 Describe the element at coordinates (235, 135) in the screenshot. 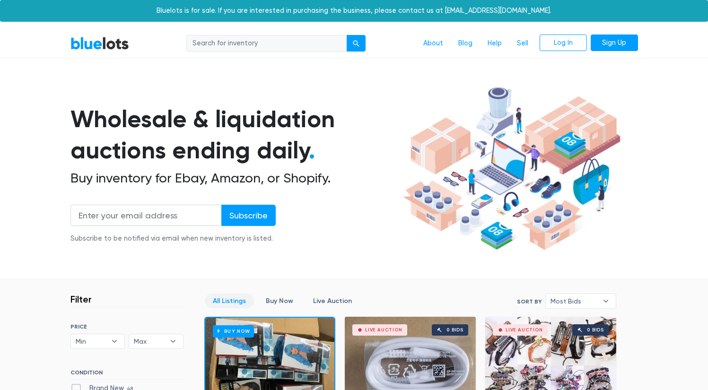

I see `h1: Wholesale & liquidation auctions ending daily` at that location.